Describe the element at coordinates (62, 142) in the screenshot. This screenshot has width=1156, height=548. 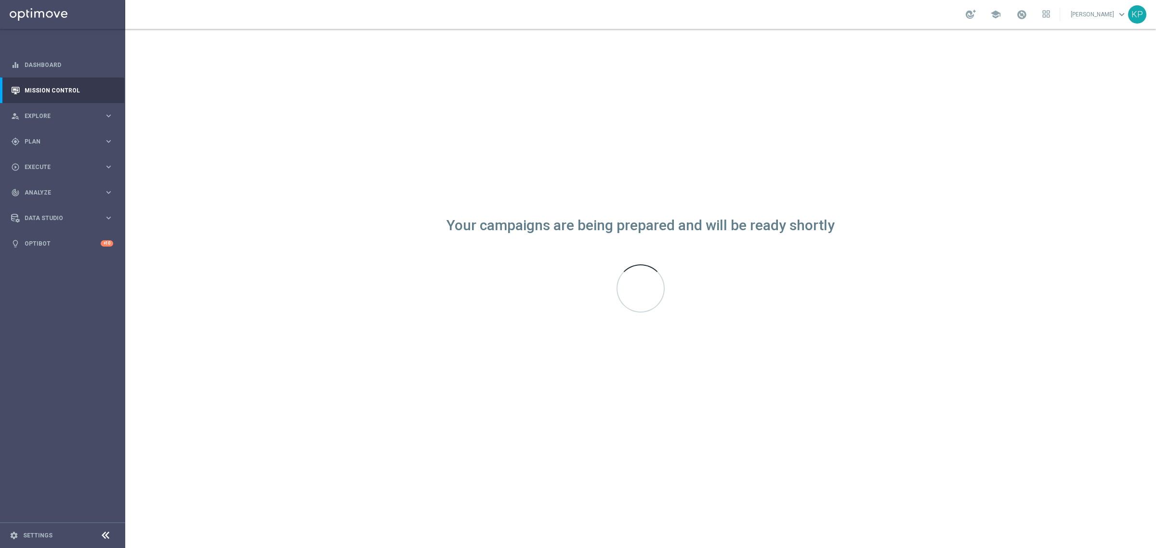
I see `button: gps_fixed Plan keyboard_arrow_right` at that location.